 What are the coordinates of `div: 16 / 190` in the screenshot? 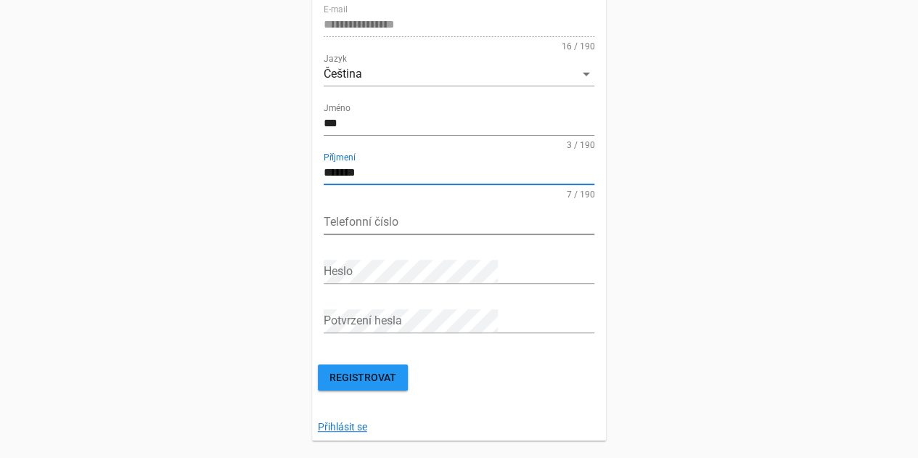 It's located at (578, 46).